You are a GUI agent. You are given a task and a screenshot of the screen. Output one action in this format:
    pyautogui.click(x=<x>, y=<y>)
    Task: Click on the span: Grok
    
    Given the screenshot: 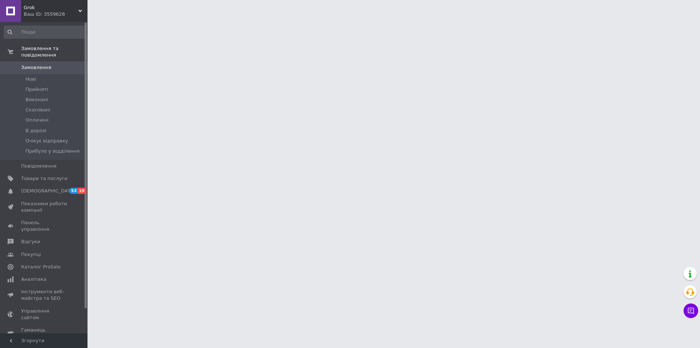 What is the action you would take?
    pyautogui.click(x=51, y=8)
    